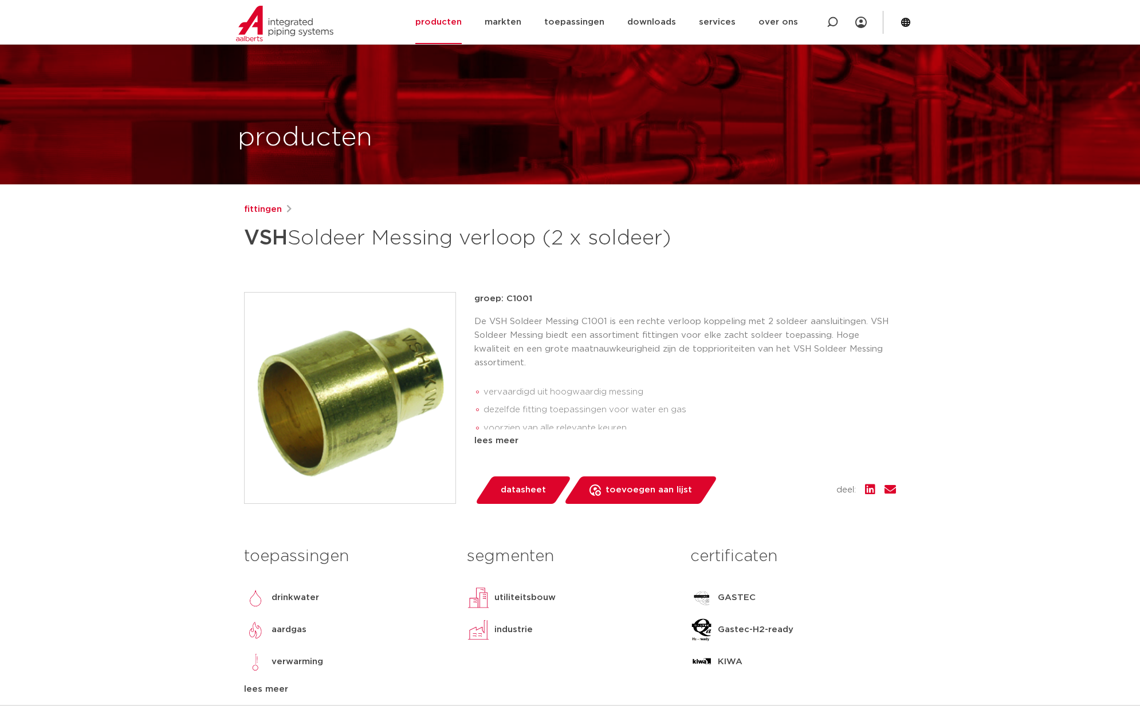  Describe the element at coordinates (702, 598) in the screenshot. I see `img: GASTEC` at that location.